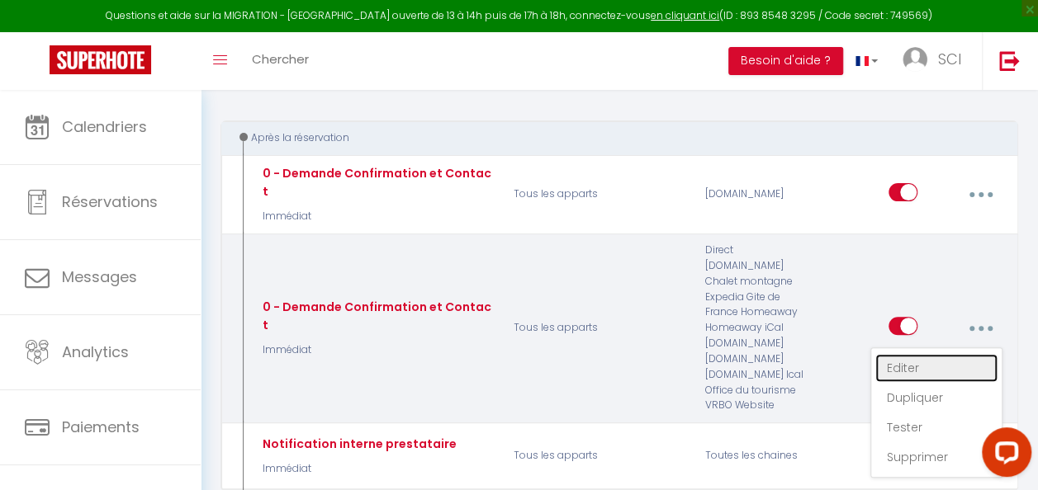  I want to click on span: Réservations, so click(110, 201).